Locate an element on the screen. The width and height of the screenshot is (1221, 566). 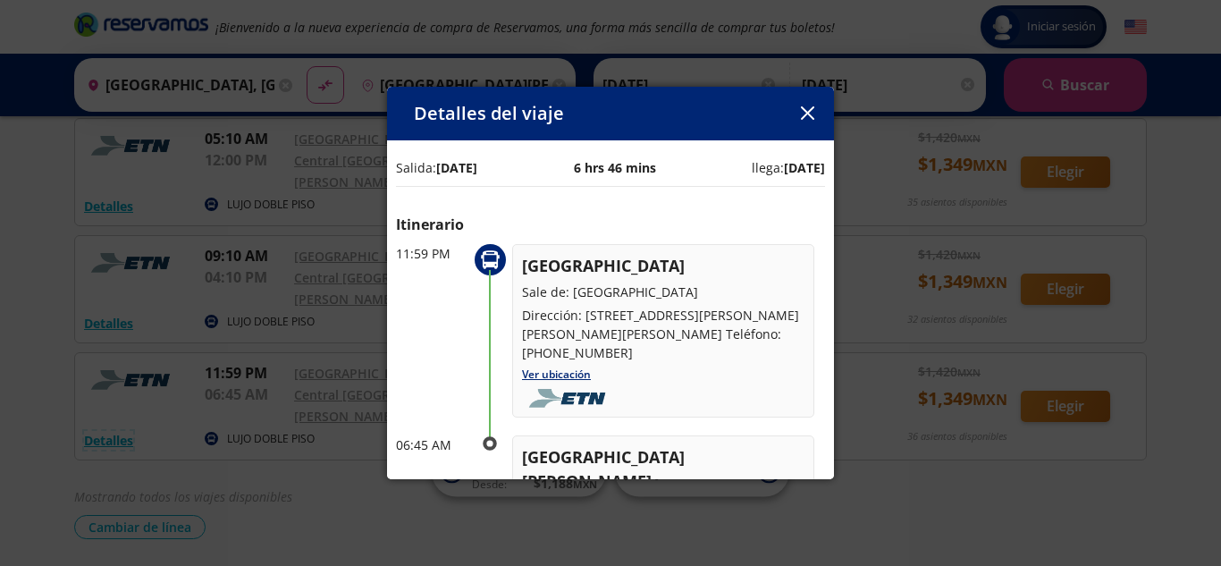
p: 06:45 AM is located at coordinates (432, 444).